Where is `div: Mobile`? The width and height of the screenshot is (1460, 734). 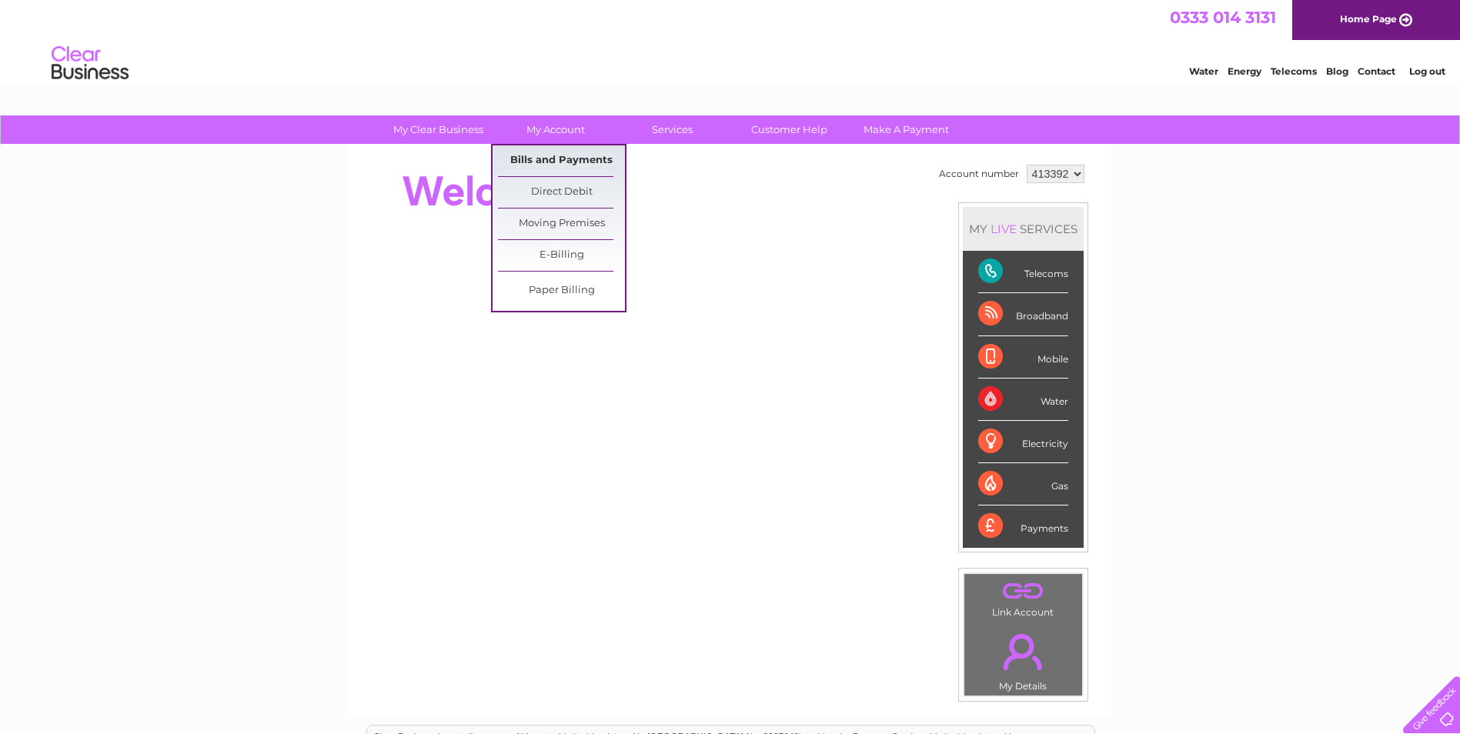 div: Mobile is located at coordinates (1023, 357).